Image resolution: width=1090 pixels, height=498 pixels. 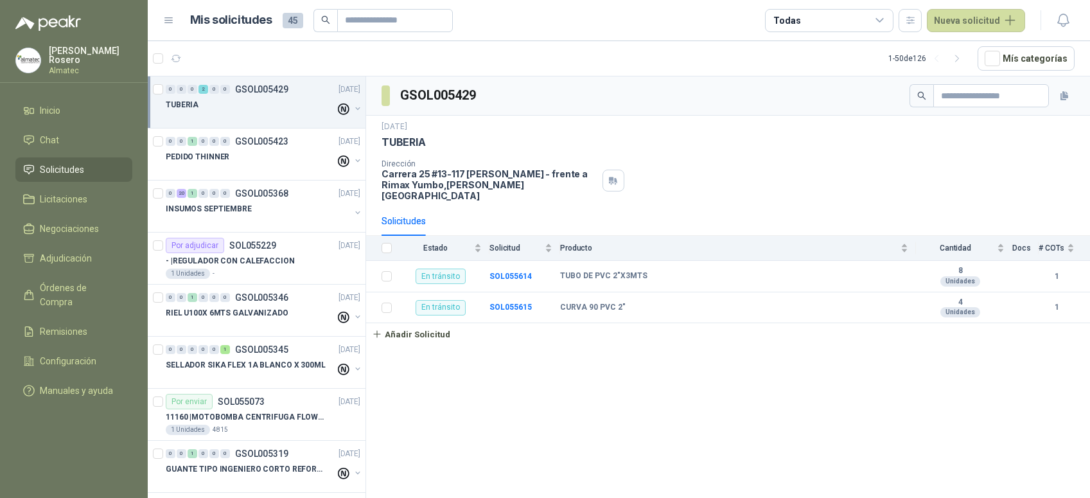 I want to click on p: 11160 | MOTOBOMBA CENTRIFUGA FLOWPRESS 1.5HP-220, so click(x=245, y=417).